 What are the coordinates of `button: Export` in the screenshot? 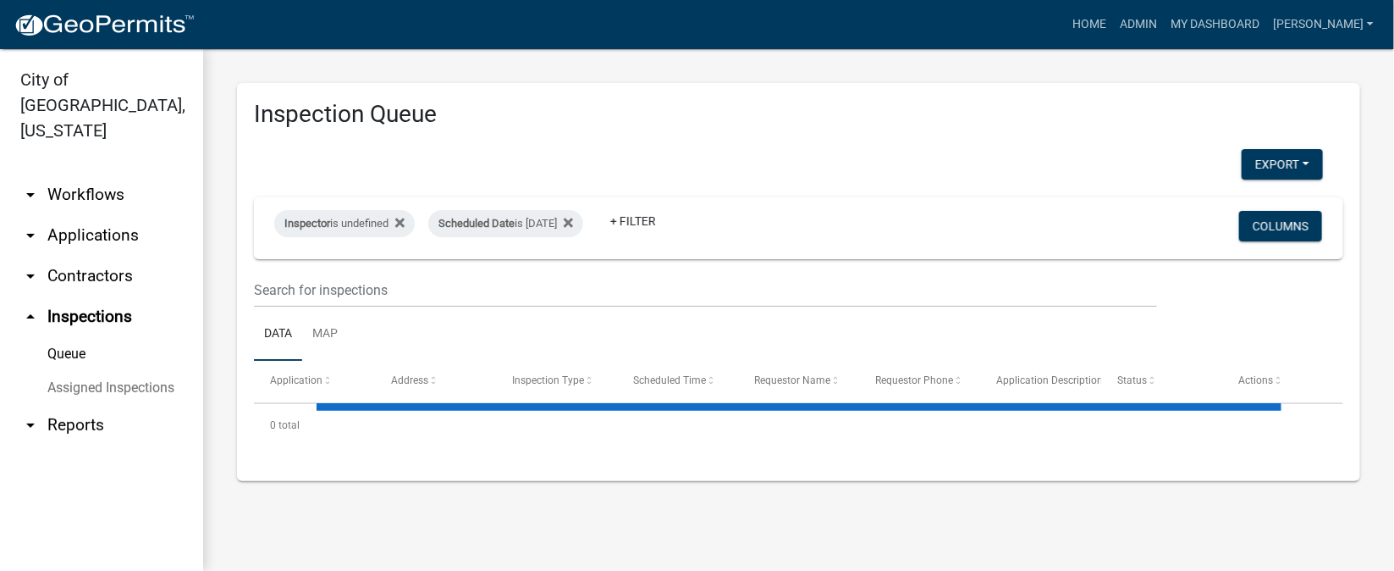 It's located at (1282, 164).